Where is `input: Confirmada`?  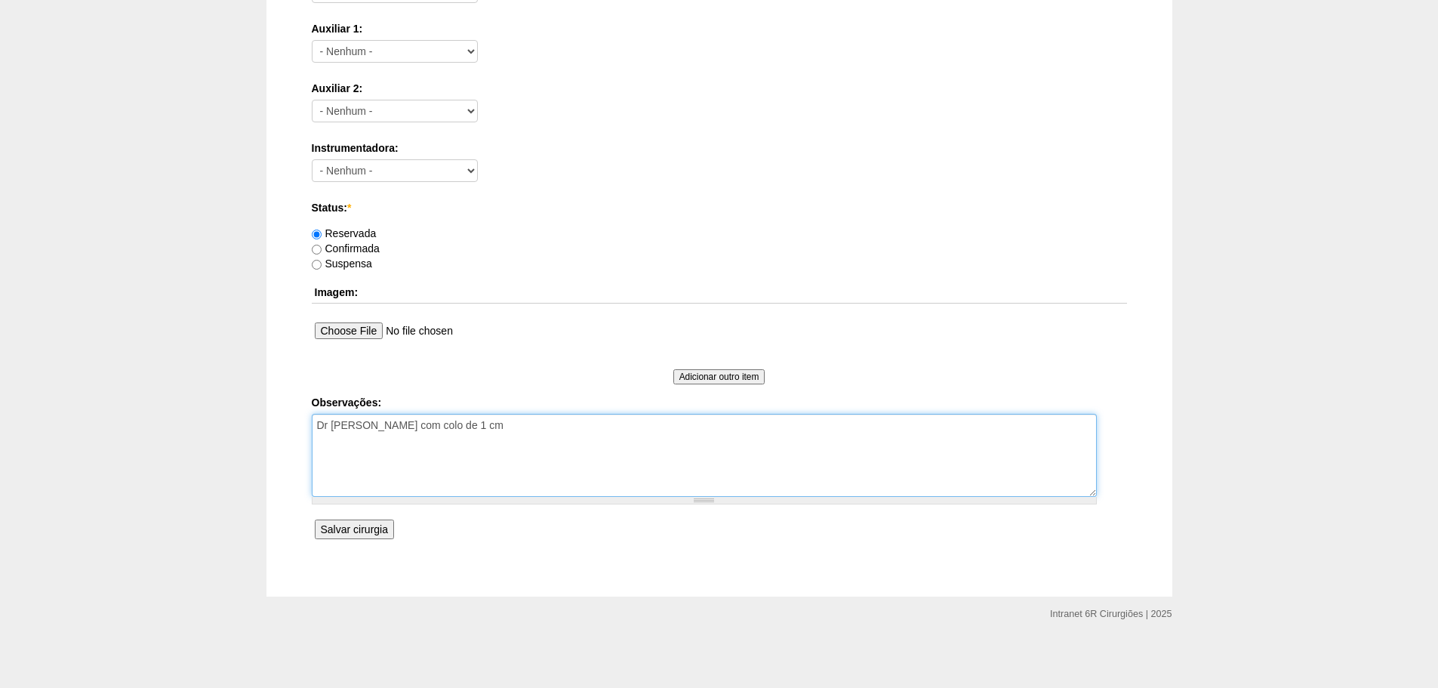 input: Confirmada is located at coordinates (316, 249).